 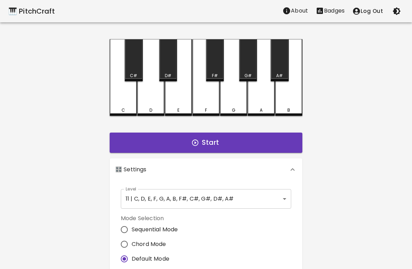 I want to click on div: B, so click(x=289, y=110).